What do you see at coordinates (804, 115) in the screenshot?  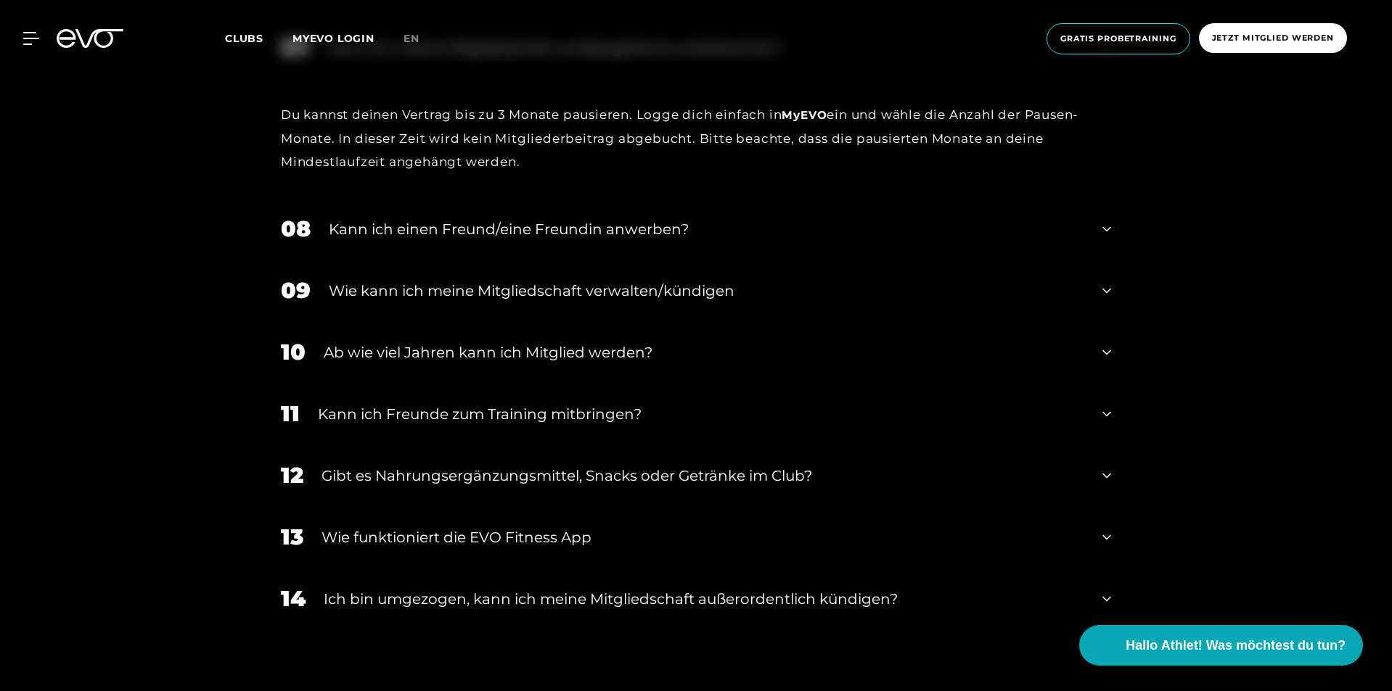 I see `a: MyEVO` at bounding box center [804, 115].